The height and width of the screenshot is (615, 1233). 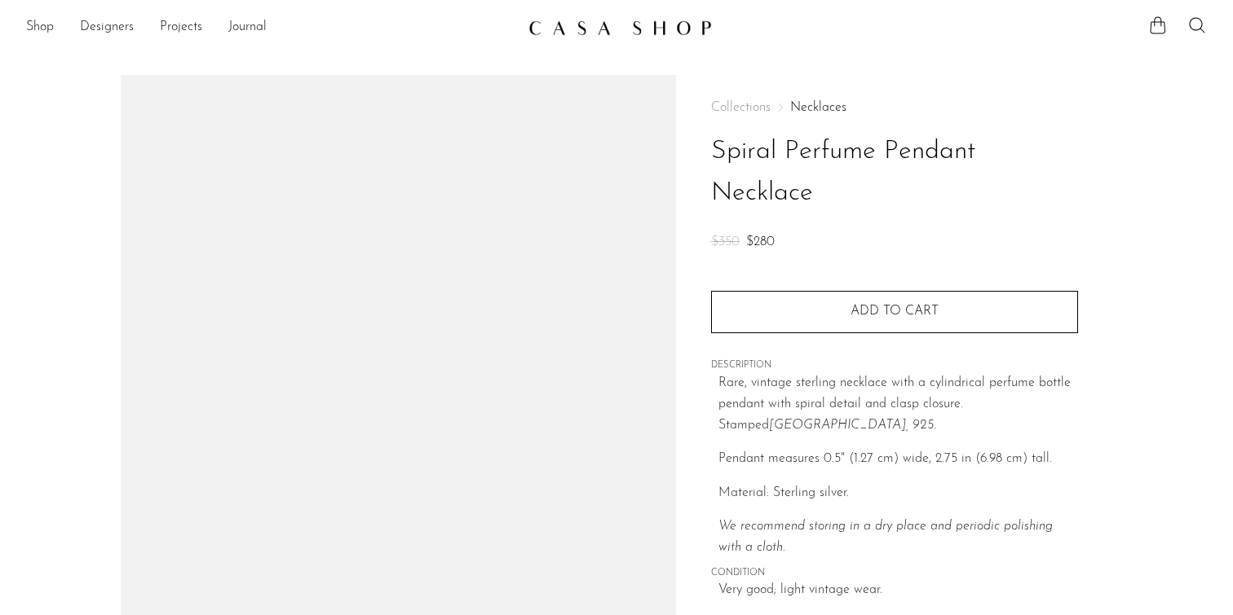 I want to click on a: Shop, so click(x=40, y=28).